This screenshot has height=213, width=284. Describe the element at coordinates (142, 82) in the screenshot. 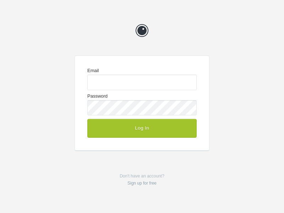

I see `input: Email` at that location.